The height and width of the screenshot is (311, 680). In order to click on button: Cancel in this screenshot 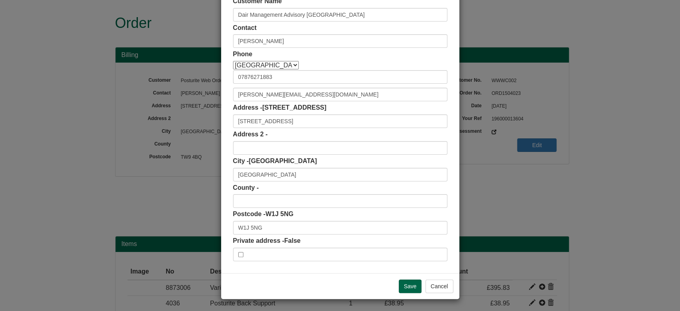, I will do `click(439, 286)`.